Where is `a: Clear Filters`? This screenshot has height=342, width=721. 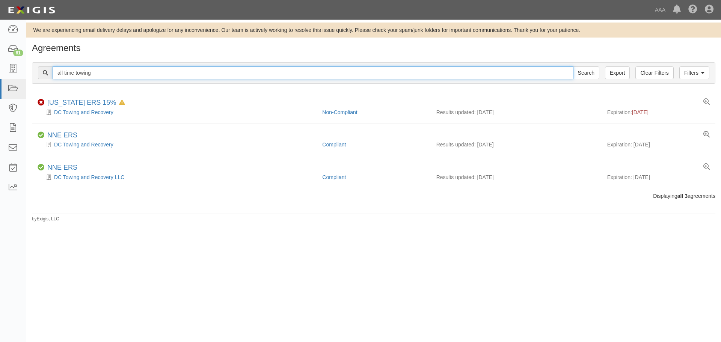 a: Clear Filters is located at coordinates (654, 73).